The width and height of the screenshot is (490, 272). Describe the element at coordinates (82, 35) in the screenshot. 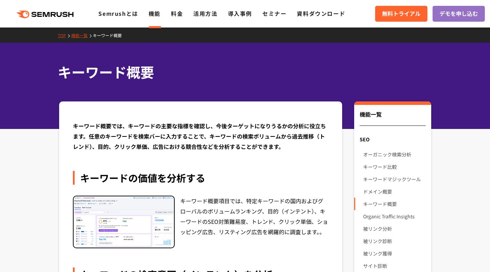

I see `a: 機能一覧` at that location.